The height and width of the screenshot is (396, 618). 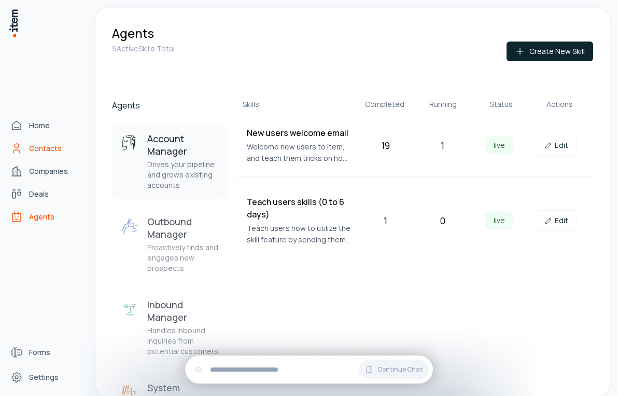 What do you see at coordinates (300, 133) in the screenshot?
I see `h4: New users welcome email` at bounding box center [300, 133].